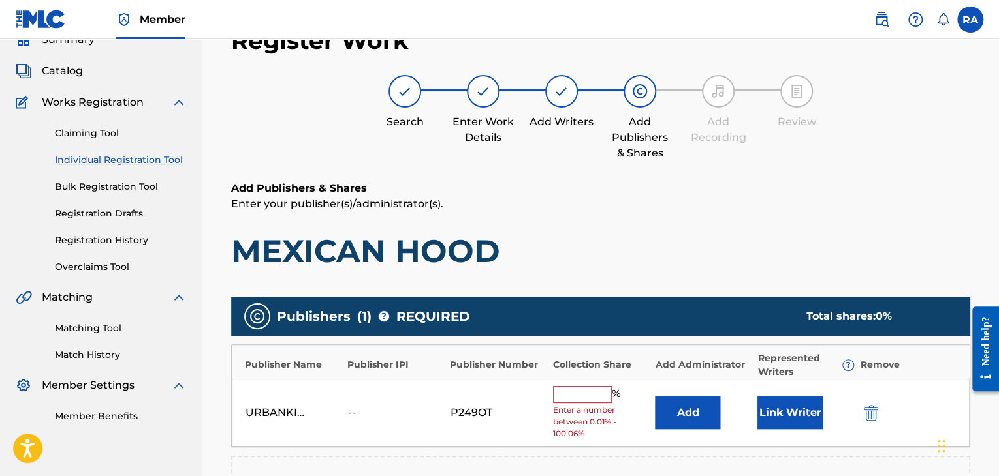 The width and height of the screenshot is (999, 476). I want to click on img: help, so click(915, 20).